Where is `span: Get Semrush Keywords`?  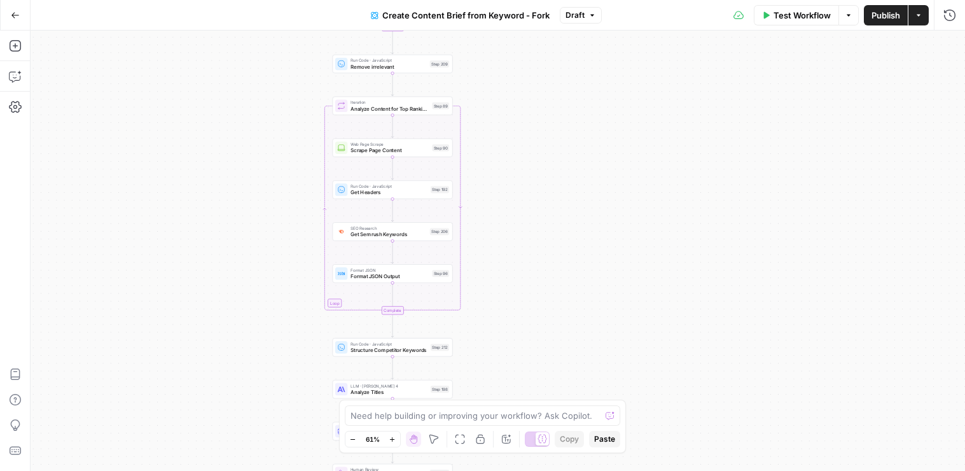 span: Get Semrush Keywords is located at coordinates (389, 234).